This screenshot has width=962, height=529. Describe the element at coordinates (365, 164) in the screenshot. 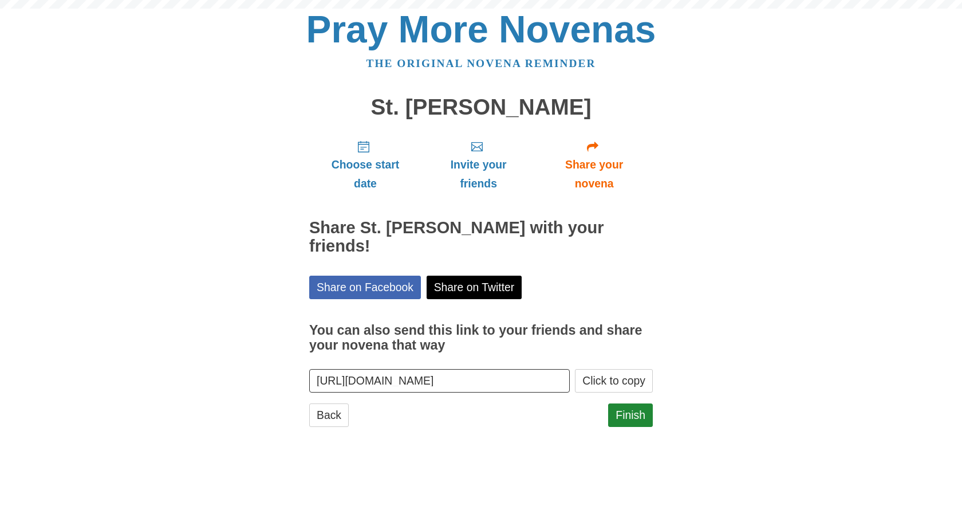

I see `a: Choose start date` at that location.